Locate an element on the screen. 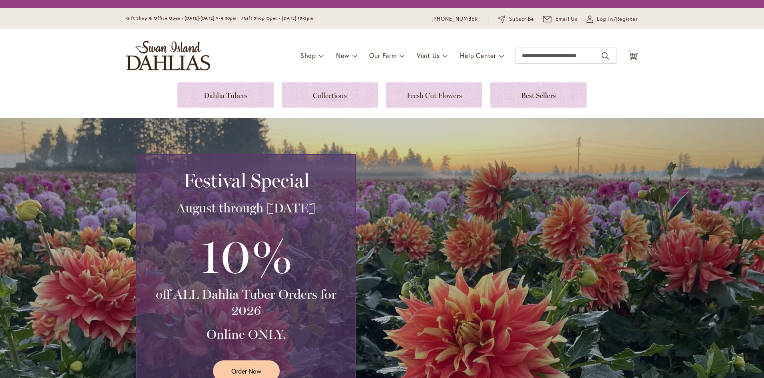  a: store logo is located at coordinates (168, 56).